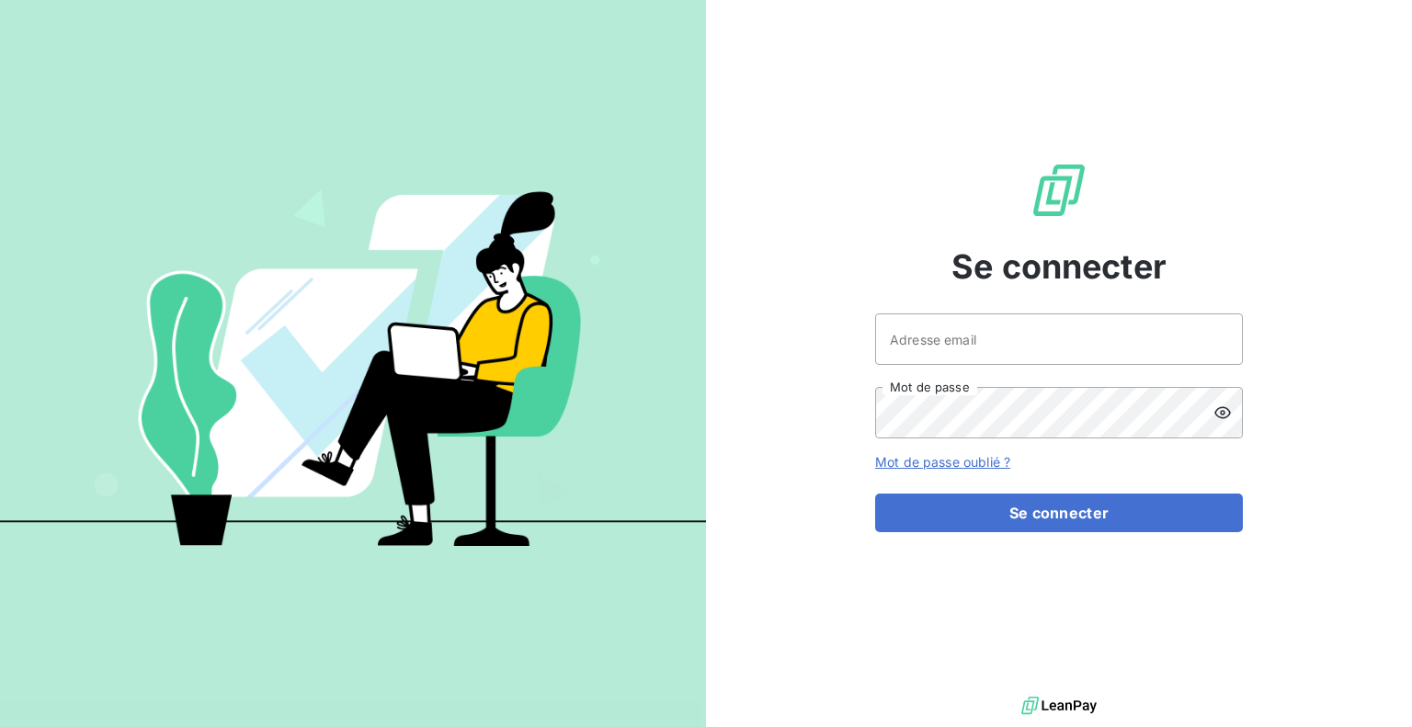 The image size is (1412, 727). Describe the element at coordinates (1059, 339) in the screenshot. I see `input: placeholder` at that location.